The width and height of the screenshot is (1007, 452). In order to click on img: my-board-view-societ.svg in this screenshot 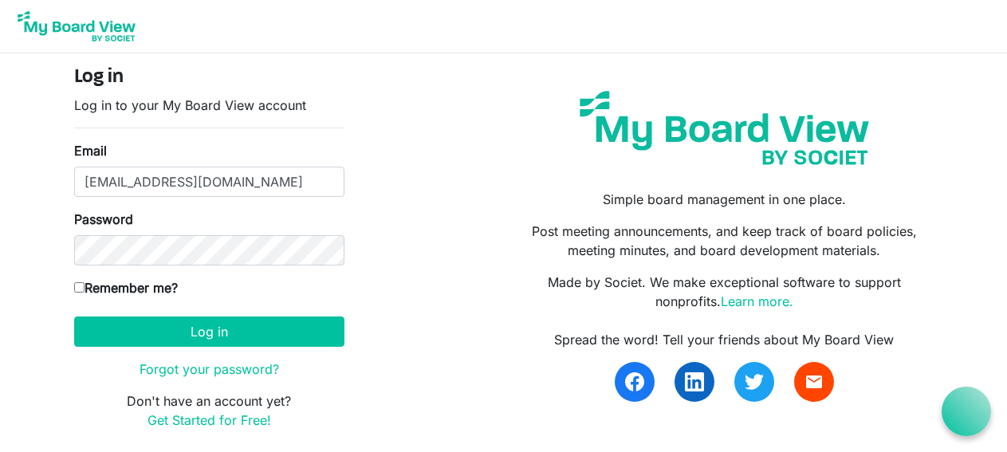, I will do `click(724, 128)`.